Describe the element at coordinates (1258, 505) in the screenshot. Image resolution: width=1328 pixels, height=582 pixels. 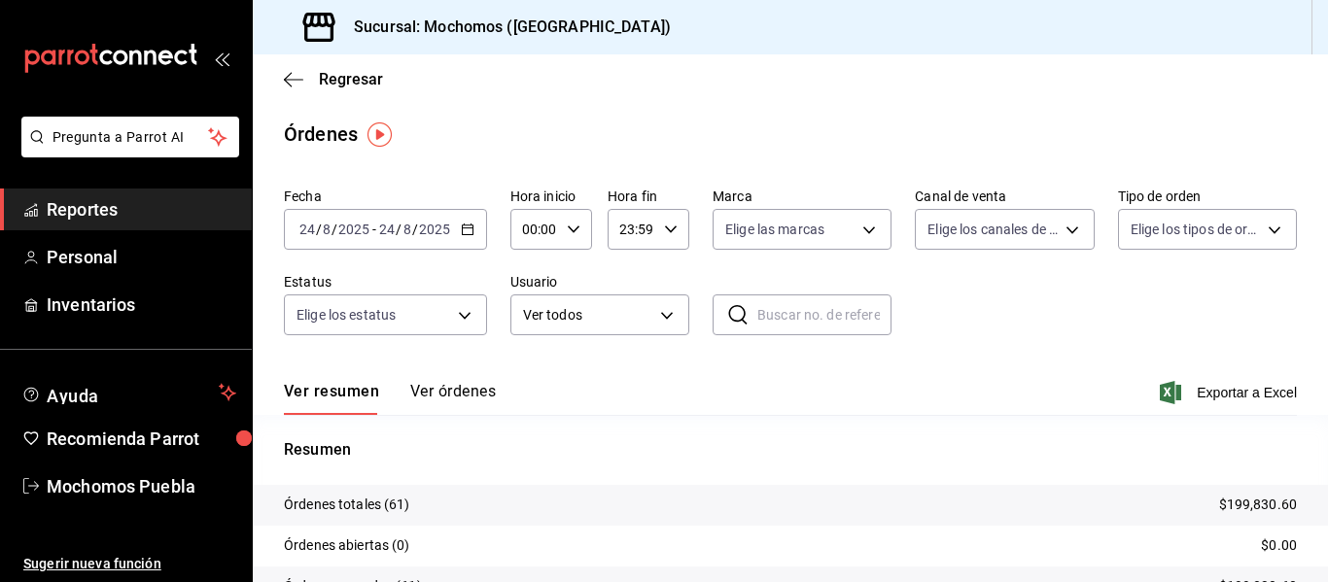
I see `p: $199,830.60` at that location.